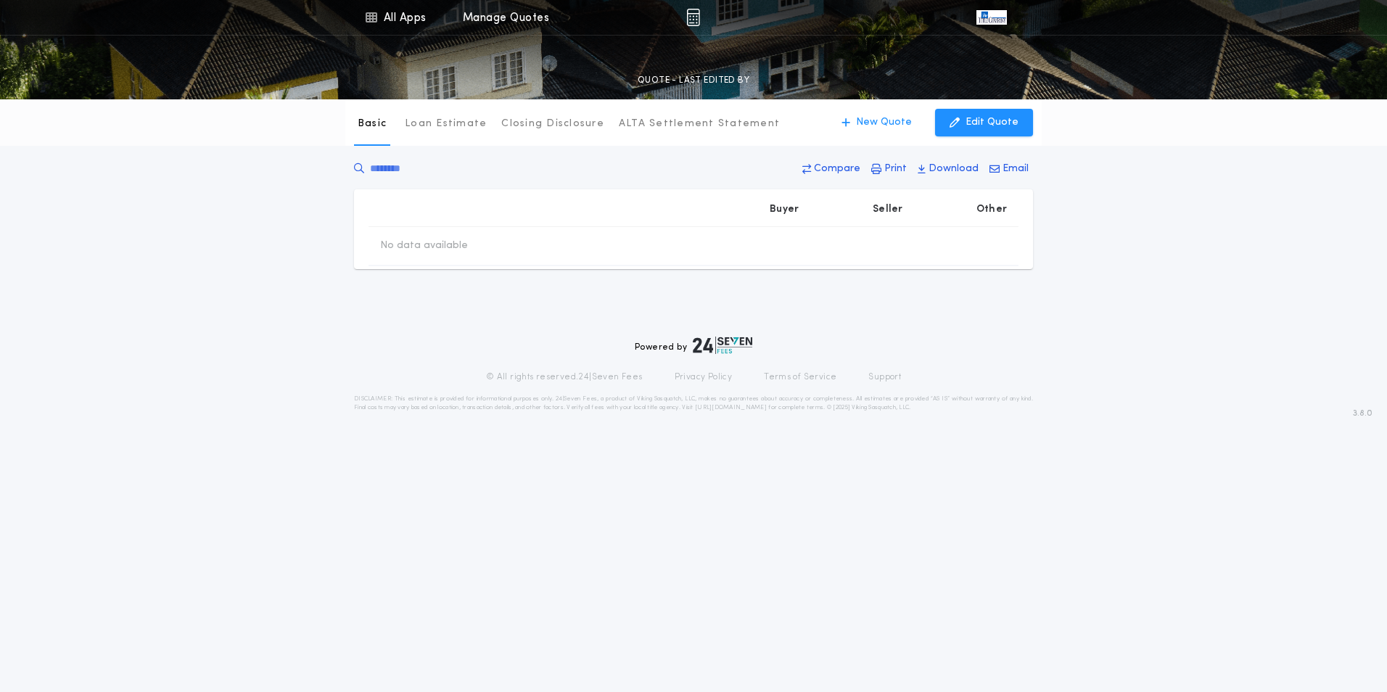 Image resolution: width=1387 pixels, height=692 pixels. Describe the element at coordinates (992, 17) in the screenshot. I see `img: vs-icon` at that location.